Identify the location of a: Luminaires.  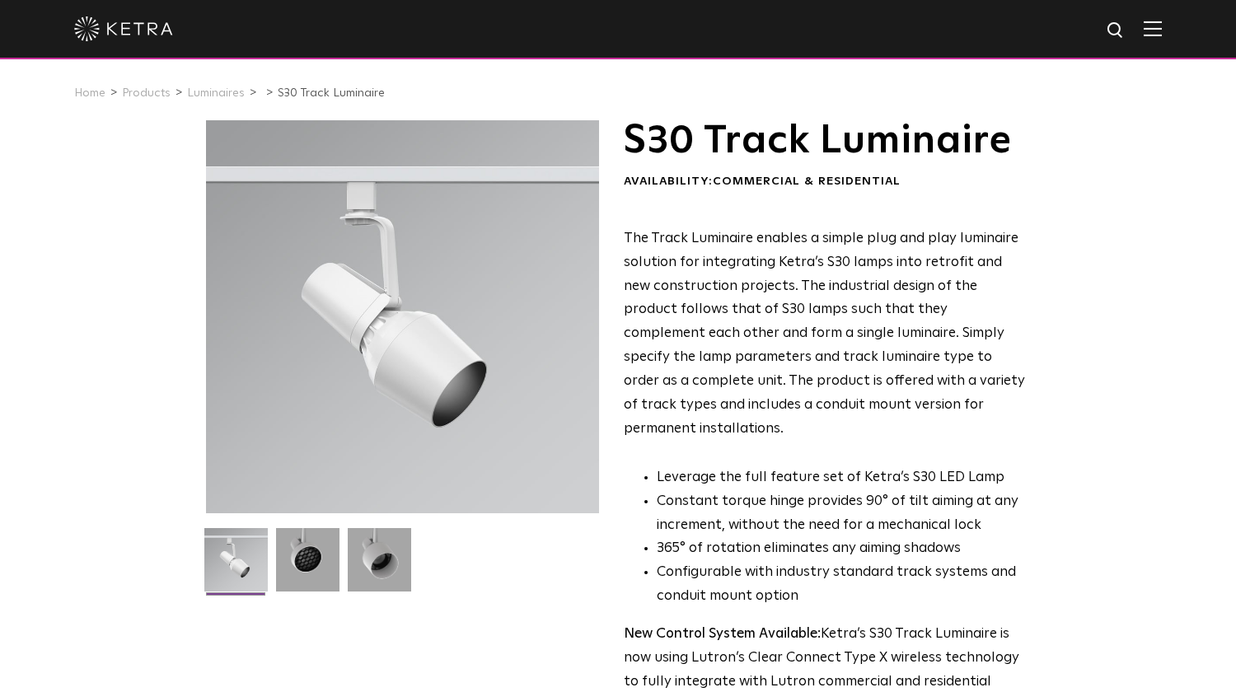
(216, 93).